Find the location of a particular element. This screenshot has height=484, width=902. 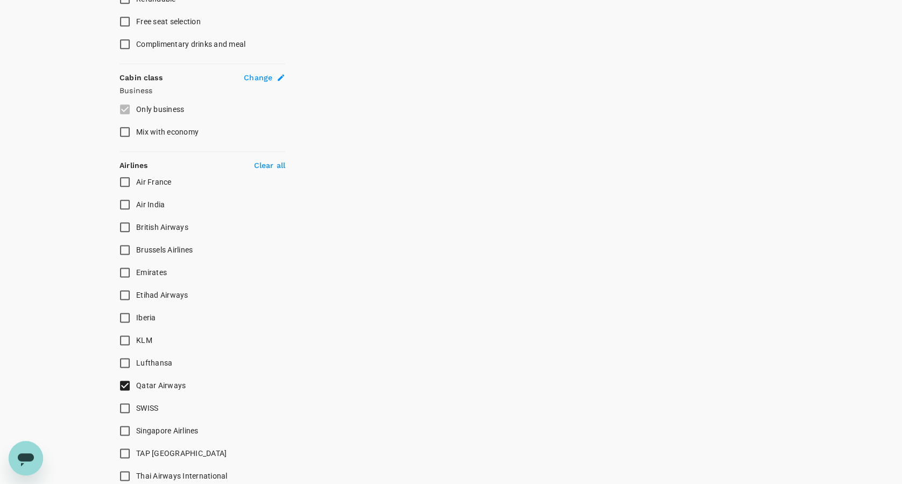

span: Emirates is located at coordinates (151, 272).